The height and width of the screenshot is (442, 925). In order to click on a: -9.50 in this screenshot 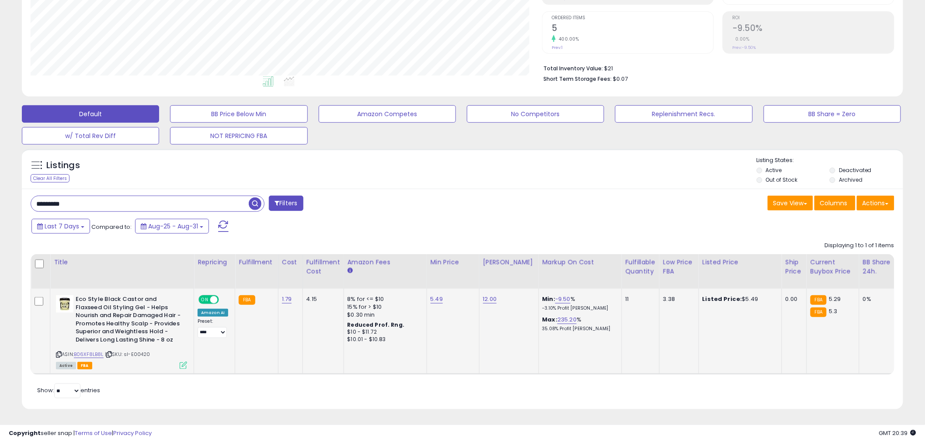, I will do `click(563, 299)`.